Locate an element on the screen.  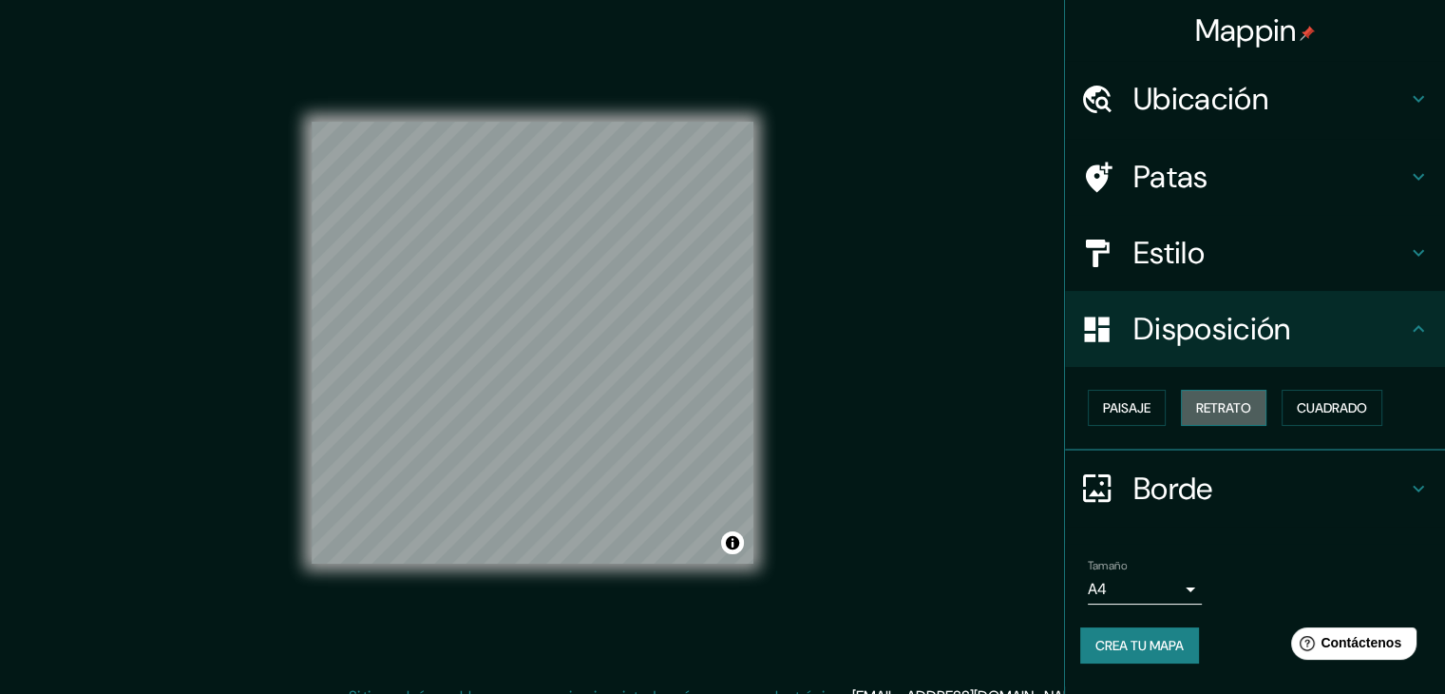
div: Disposición is located at coordinates (1255, 329).